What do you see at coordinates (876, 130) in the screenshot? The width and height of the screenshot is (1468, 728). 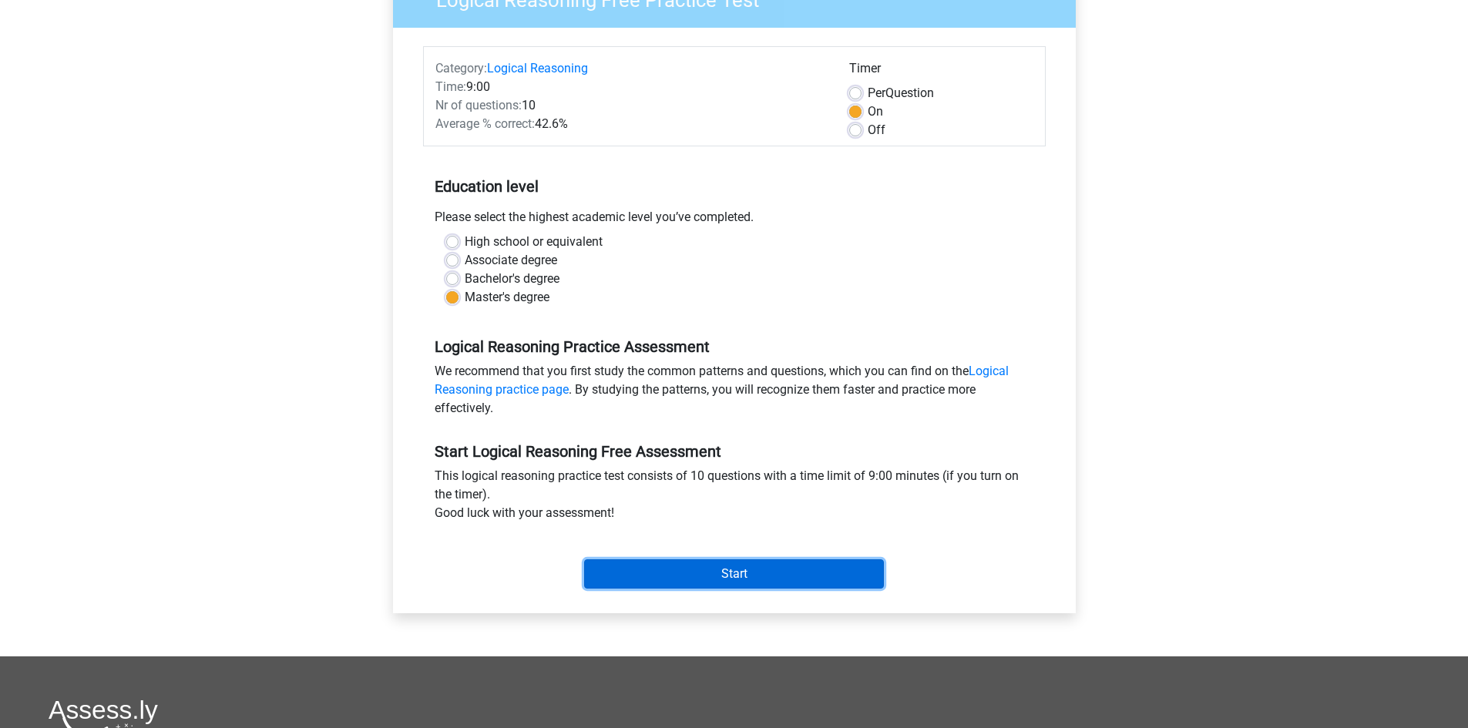 I see `label: Off` at bounding box center [876, 130].